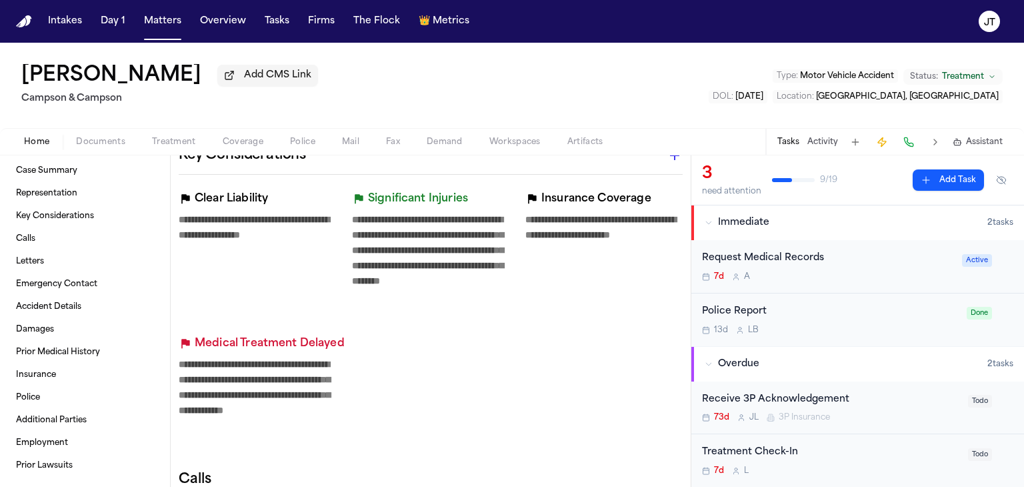 This screenshot has width=1024, height=487. What do you see at coordinates (739, 364) in the screenshot?
I see `span: Overdue` at bounding box center [739, 364].